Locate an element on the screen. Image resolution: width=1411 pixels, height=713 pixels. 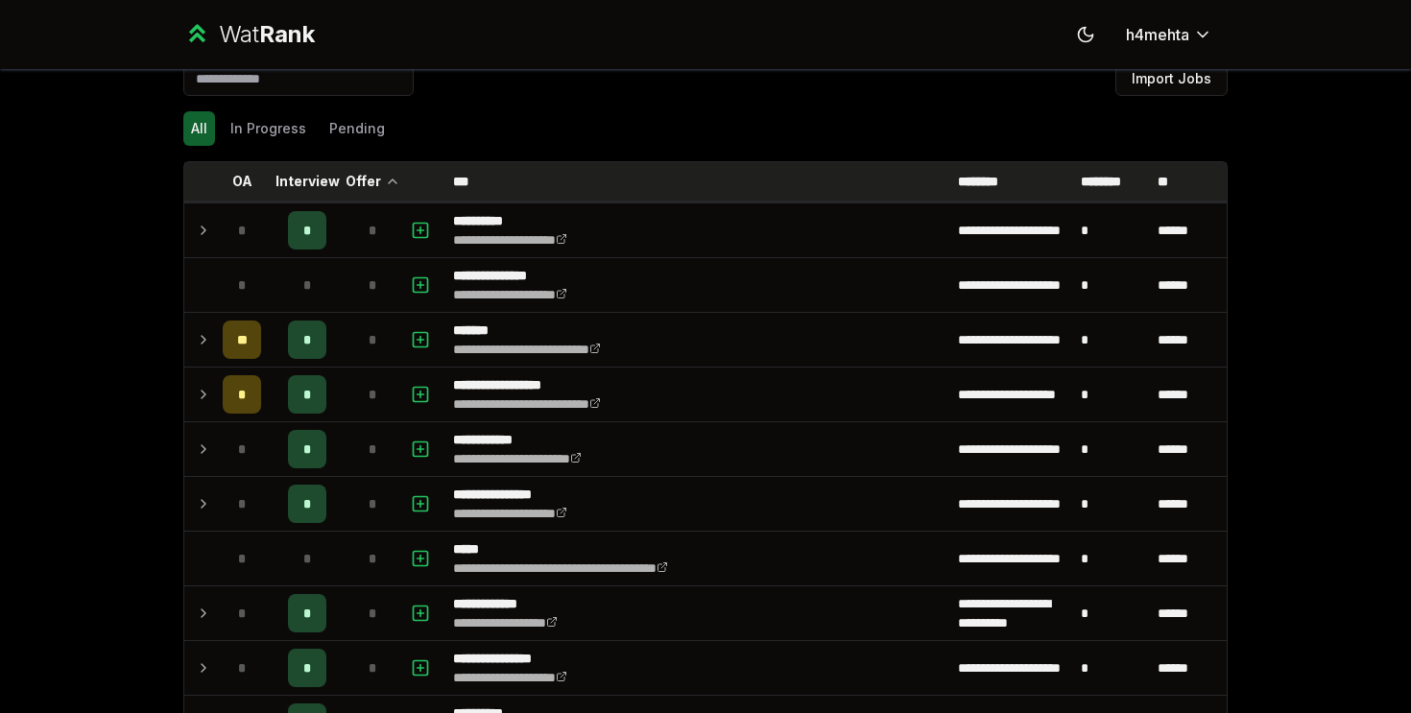
p: Interview is located at coordinates (307, 181).